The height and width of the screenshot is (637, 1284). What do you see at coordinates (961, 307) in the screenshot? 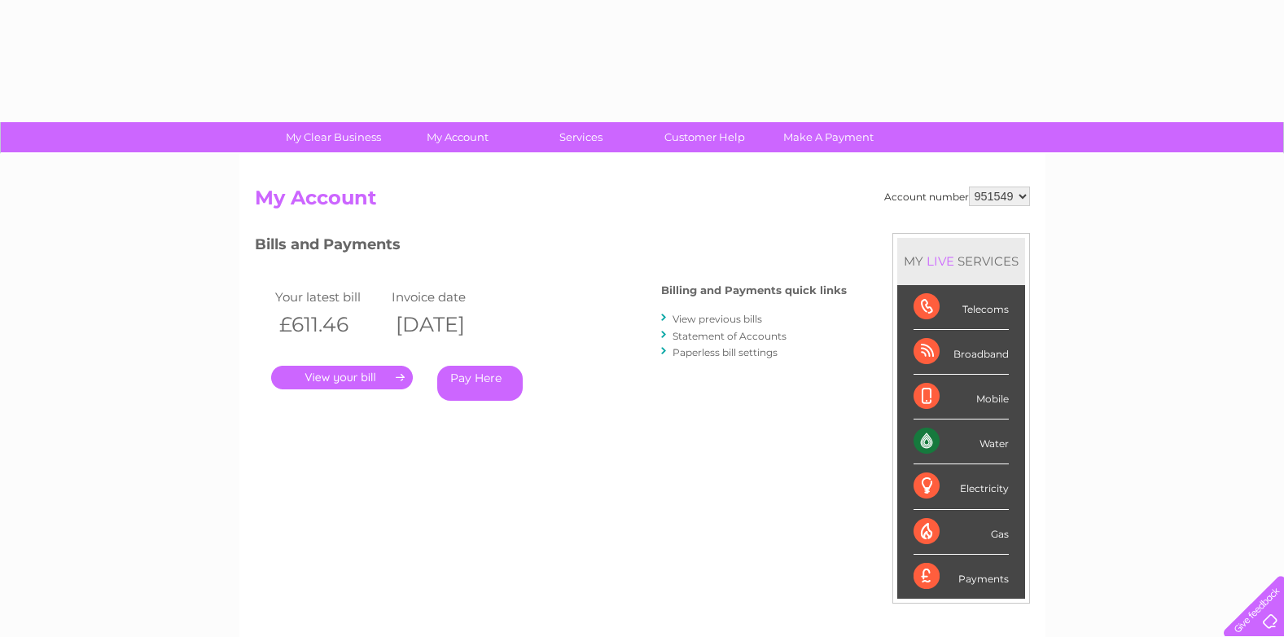
I see `div: Telecoms` at bounding box center [961, 307].